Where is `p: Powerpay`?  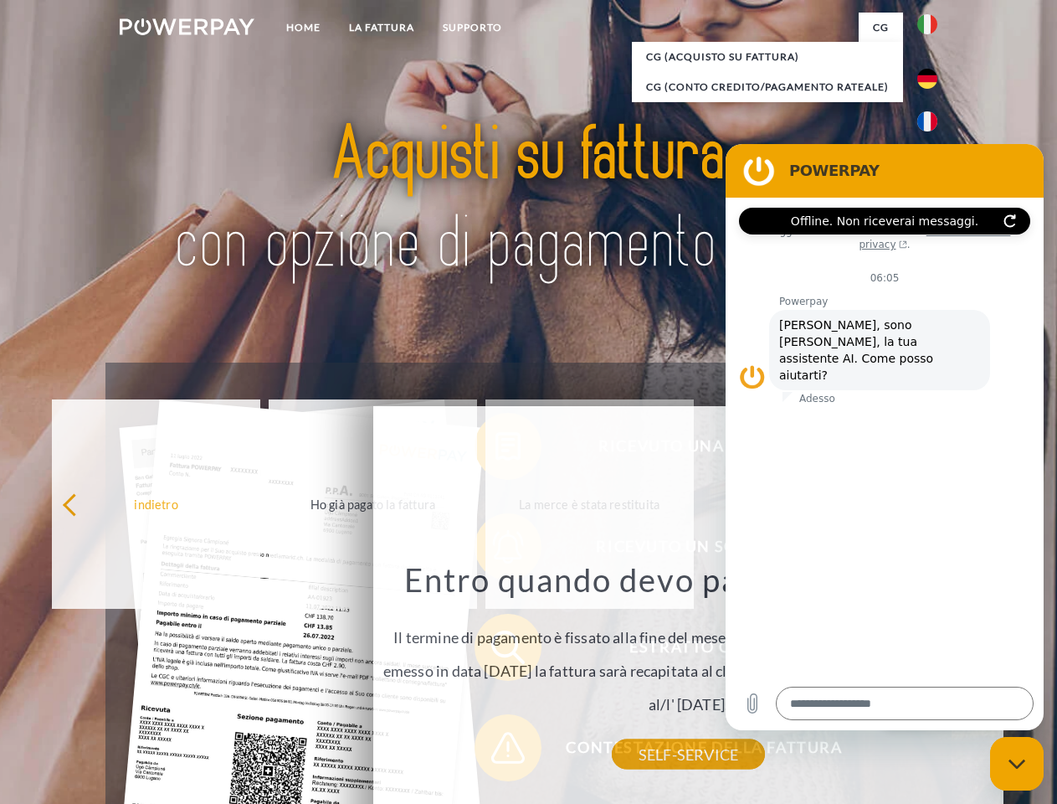
p: Powerpay is located at coordinates (186, 157).